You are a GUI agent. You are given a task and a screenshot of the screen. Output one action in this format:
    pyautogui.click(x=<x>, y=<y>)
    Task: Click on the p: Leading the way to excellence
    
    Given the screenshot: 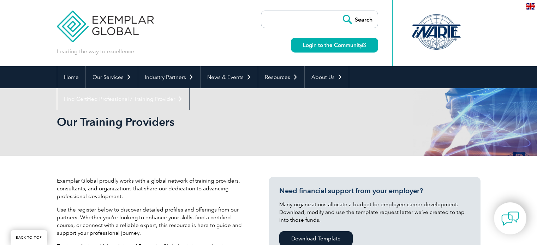 What is the action you would take?
    pyautogui.click(x=95, y=52)
    